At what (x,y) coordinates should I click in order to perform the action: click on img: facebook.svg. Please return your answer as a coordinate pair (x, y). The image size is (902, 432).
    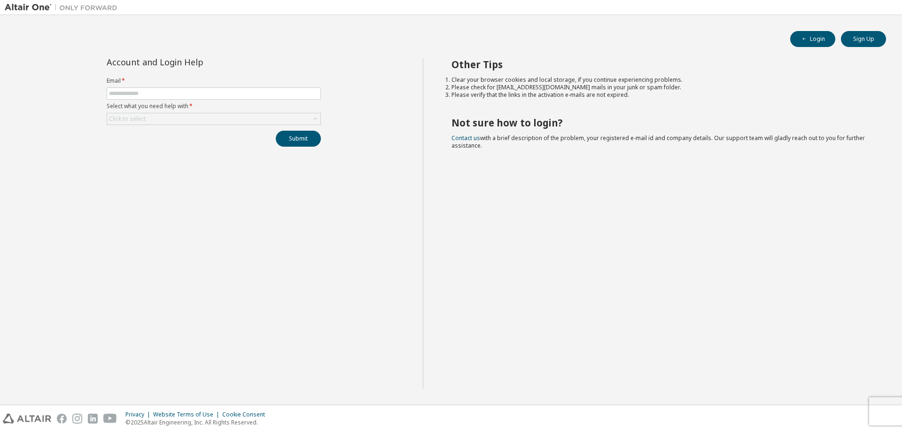
    Looking at the image, I should click on (62, 418).